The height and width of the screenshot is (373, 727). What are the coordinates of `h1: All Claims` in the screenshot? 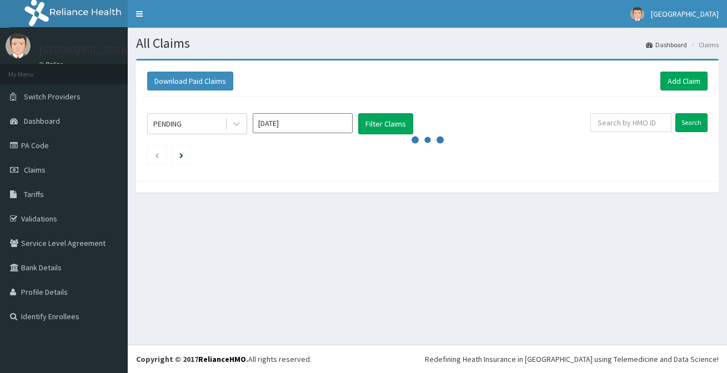 It's located at (427, 43).